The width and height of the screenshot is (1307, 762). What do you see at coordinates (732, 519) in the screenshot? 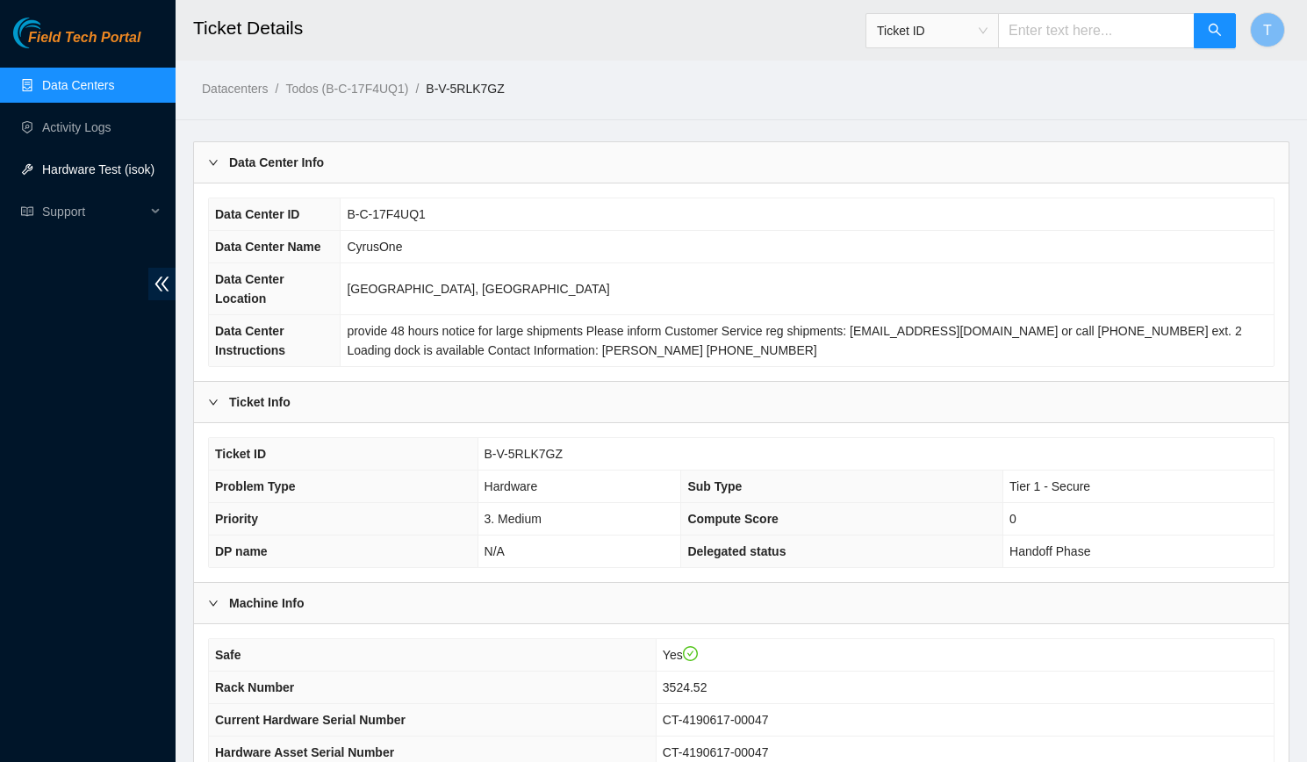
I see `span: Compute Score` at bounding box center [732, 519].